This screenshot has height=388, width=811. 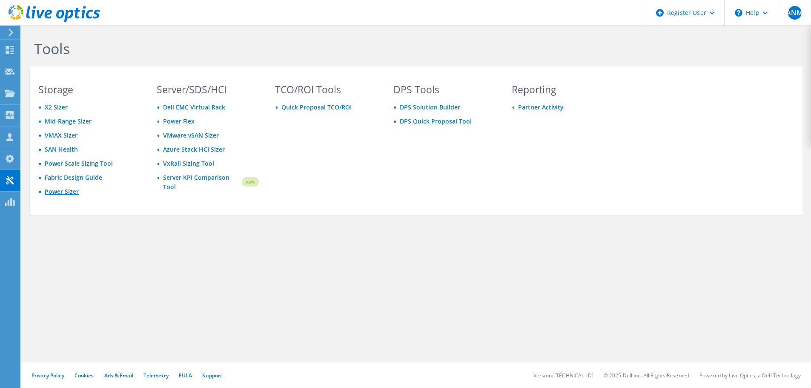 I want to click on a: VMAX Sizer, so click(x=61, y=135).